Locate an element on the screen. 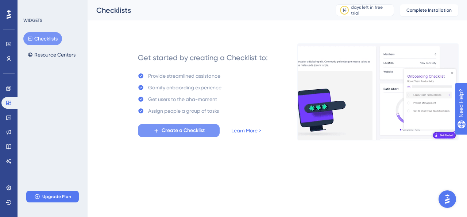 This screenshot has width=467, height=217. a: Learn More > is located at coordinates (246, 131).